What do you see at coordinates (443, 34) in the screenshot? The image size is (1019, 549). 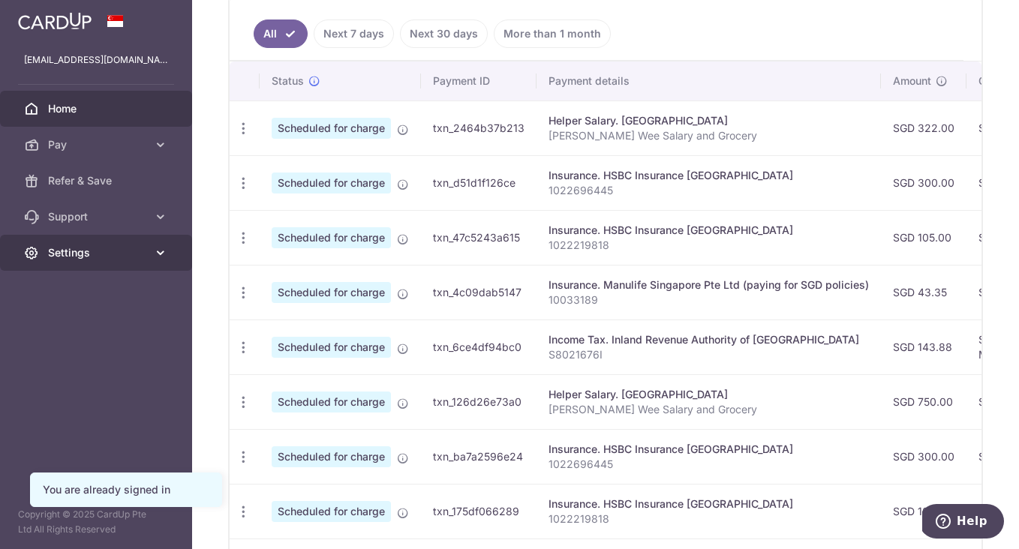 I see `a: Next 30 days` at bounding box center [443, 34].